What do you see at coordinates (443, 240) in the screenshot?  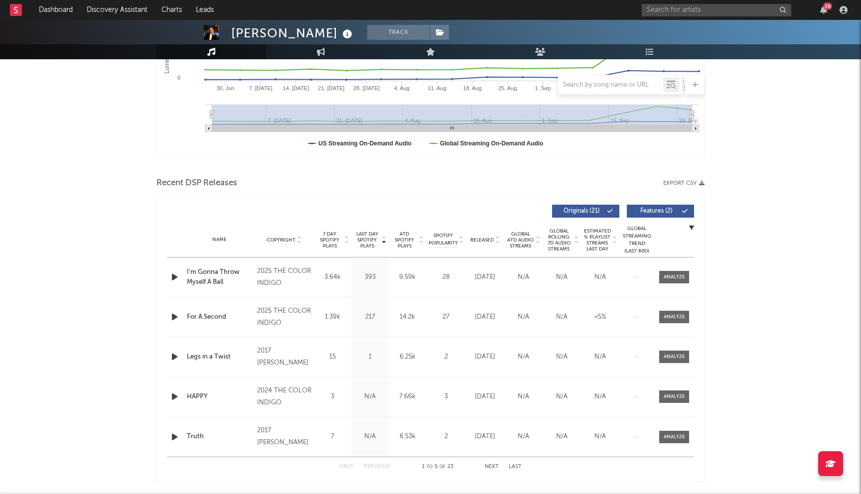 I see `span: Spotify Popularity` at bounding box center [443, 240].